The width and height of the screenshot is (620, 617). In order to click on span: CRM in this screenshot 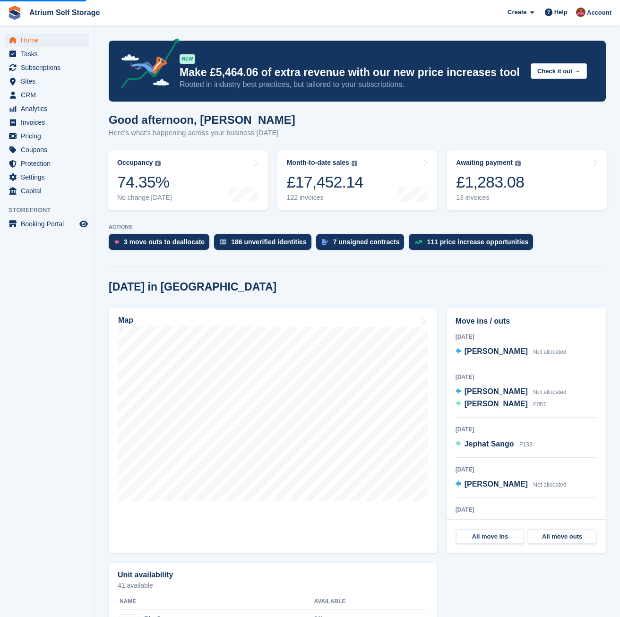, I will do `click(49, 95)`.